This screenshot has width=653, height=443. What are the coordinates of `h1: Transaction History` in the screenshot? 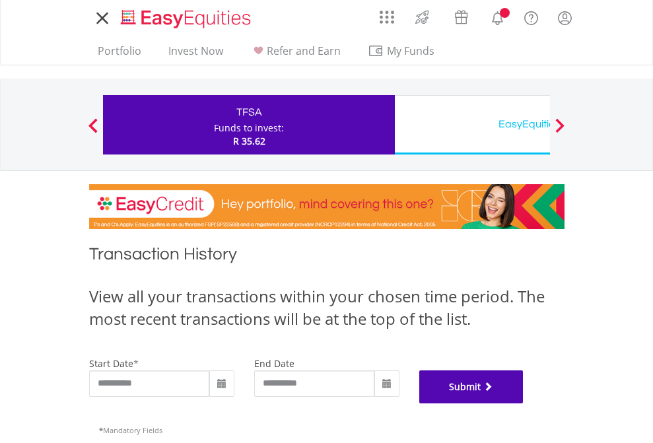 It's located at (327, 257).